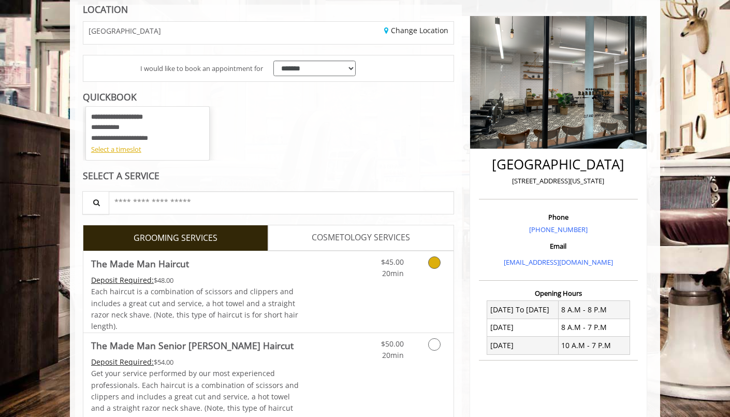  I want to click on h3: Phone, so click(558, 217).